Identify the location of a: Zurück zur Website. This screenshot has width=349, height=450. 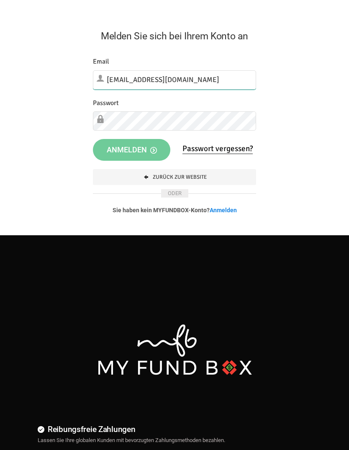
(175, 177).